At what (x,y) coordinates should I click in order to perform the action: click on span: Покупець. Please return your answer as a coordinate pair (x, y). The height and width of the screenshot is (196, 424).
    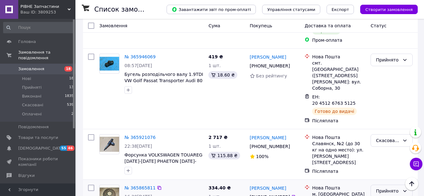
    Looking at the image, I should click on (261, 26).